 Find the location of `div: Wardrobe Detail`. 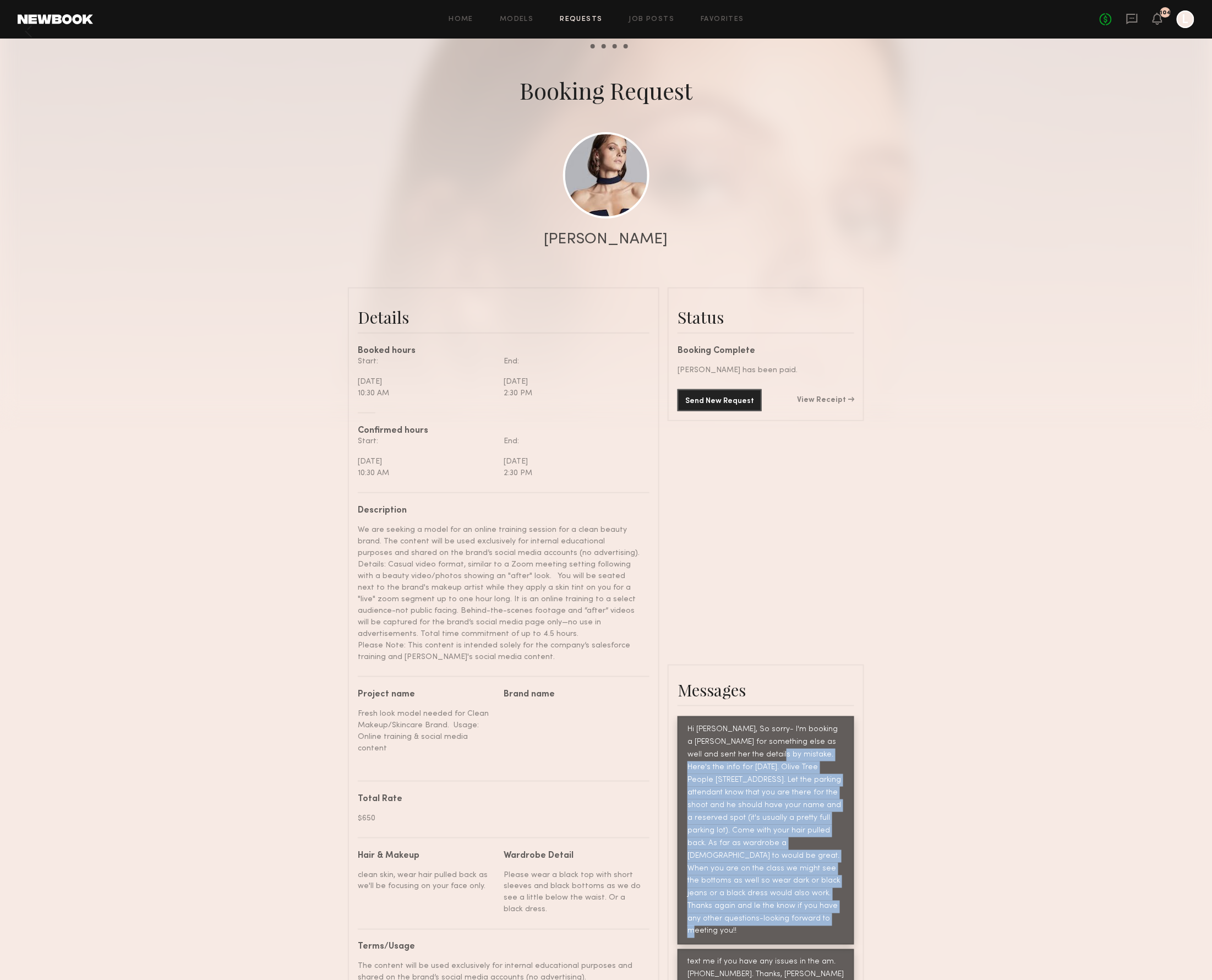

div: Wardrobe Detail is located at coordinates (538, 855).